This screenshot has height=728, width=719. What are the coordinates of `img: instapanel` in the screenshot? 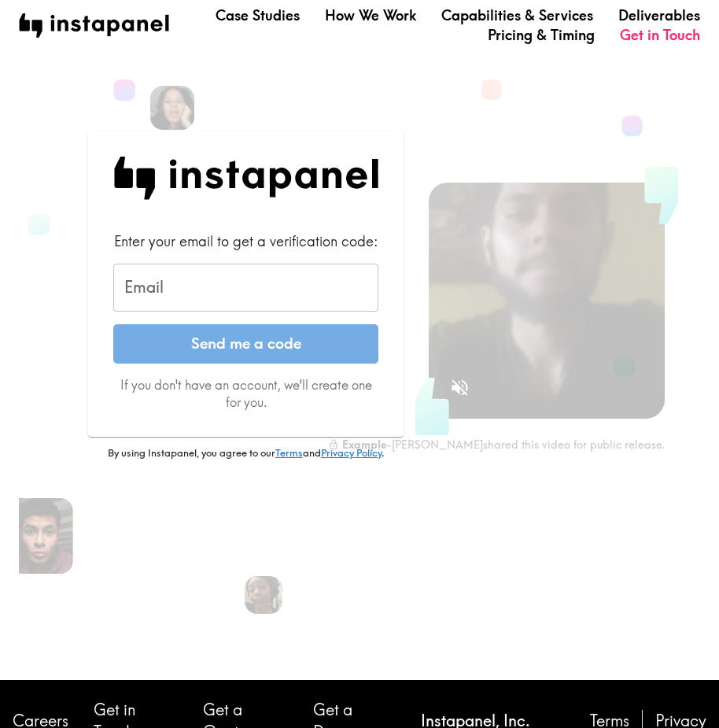 It's located at (94, 25).